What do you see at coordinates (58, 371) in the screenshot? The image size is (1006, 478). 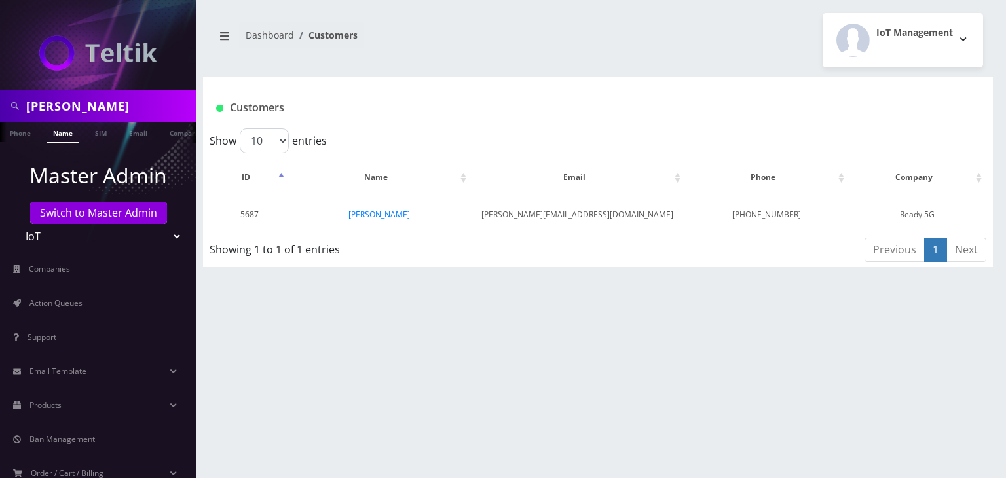 I see `span: Email Template` at bounding box center [58, 371].